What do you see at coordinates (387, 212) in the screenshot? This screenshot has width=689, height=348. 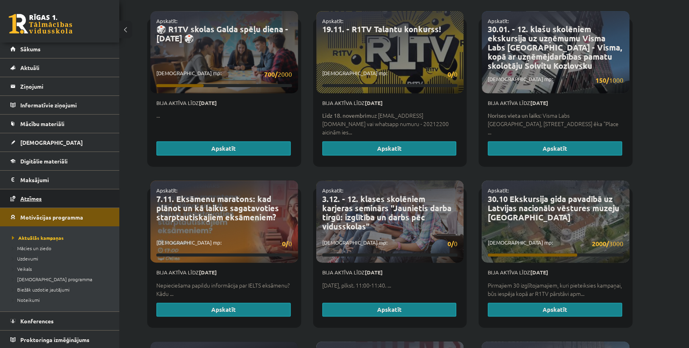 I see `a: 3.12. - 12. klases skolēniem karjeras seminārs "Jaunietis darba tirgū: izglītība un darbs pēc vid...` at bounding box center [387, 212].